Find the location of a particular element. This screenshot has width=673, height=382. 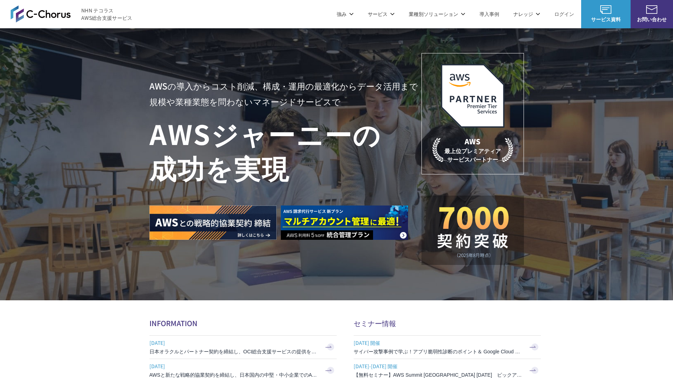

a: ログイン is located at coordinates (564, 14).